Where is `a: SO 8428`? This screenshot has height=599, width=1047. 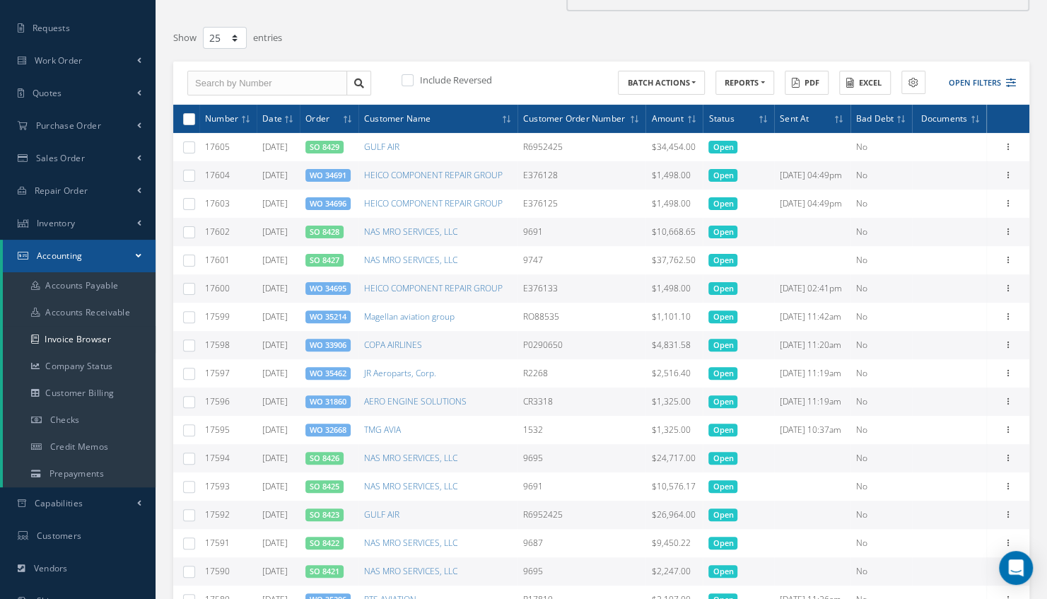 a: SO 8428 is located at coordinates (325, 231).